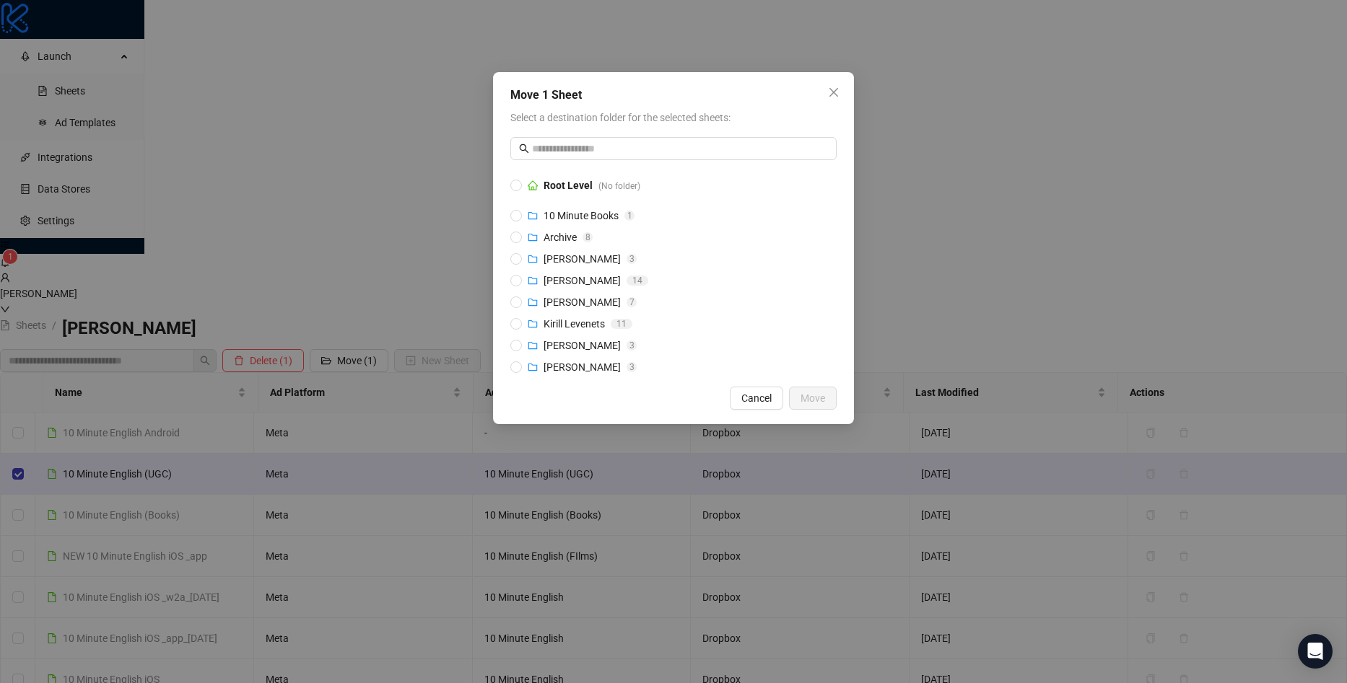 The width and height of the screenshot is (1347, 683). Describe the element at coordinates (1315, 652) in the screenshot. I see `div: Open Intercom Messenger` at that location.